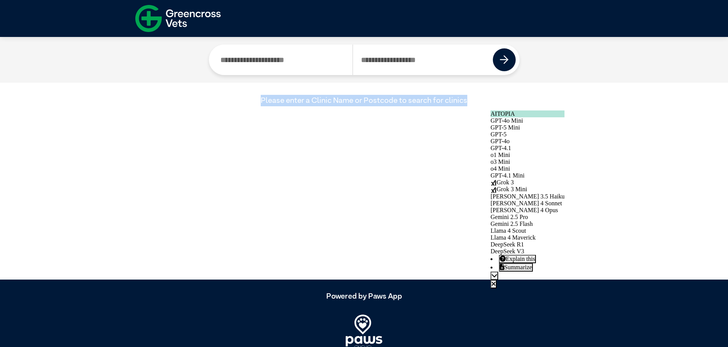 The width and height of the screenshot is (728, 347). What do you see at coordinates (527, 142) in the screenshot?
I see `div: GPT-4o` at bounding box center [527, 142].